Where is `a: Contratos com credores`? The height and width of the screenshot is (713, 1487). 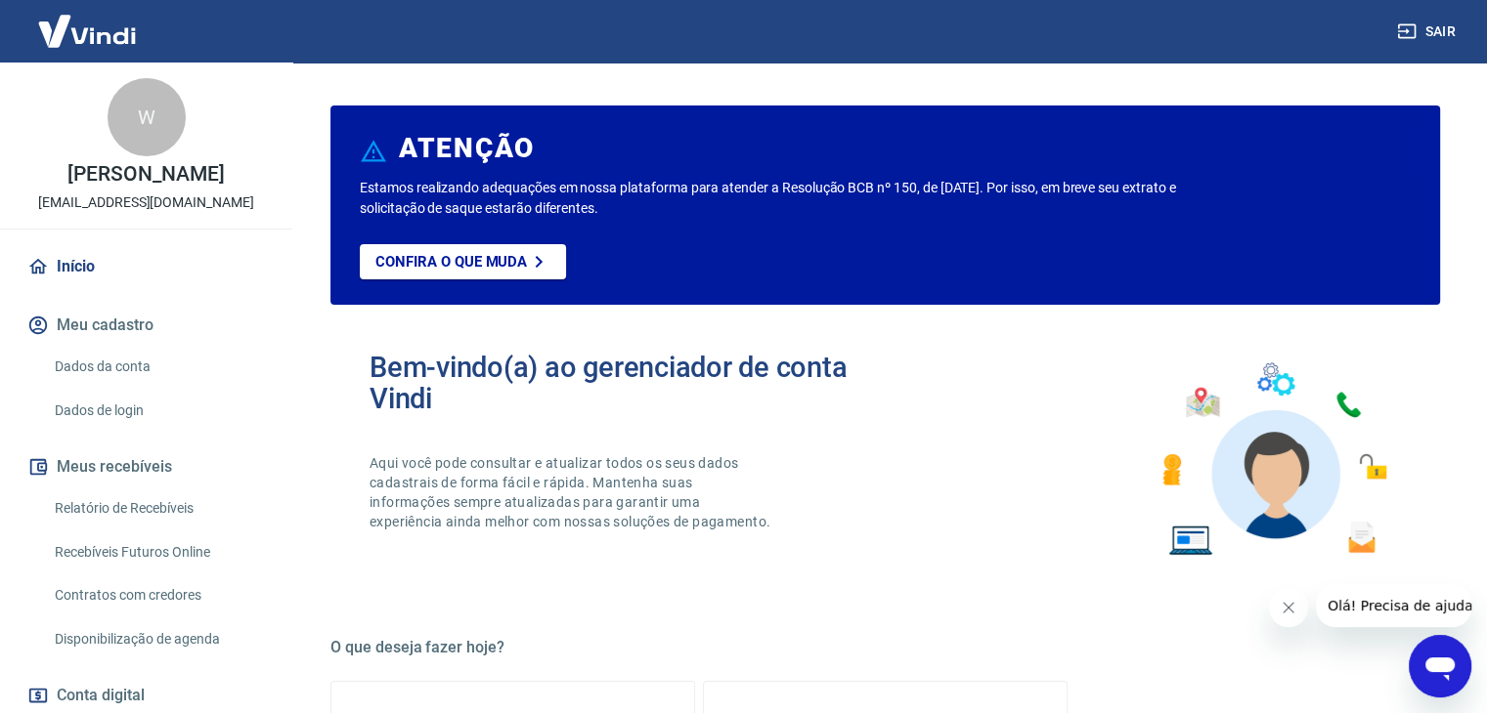 a: Contratos com credores is located at coordinates (157, 595).